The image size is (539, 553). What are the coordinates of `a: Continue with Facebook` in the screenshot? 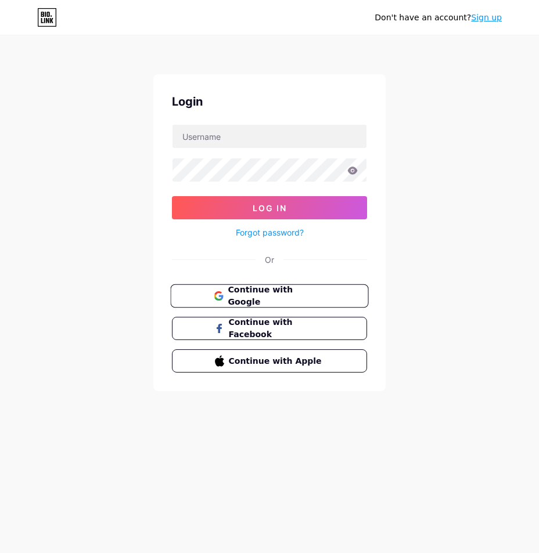 It's located at (269, 329).